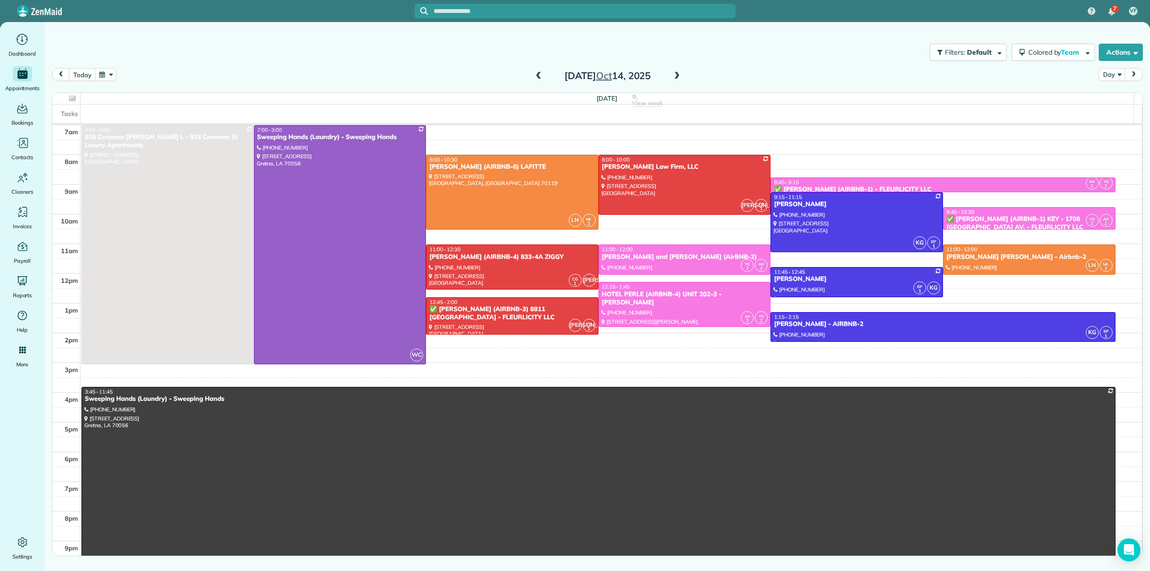  What do you see at coordinates (23, 88) in the screenshot?
I see `span: Appointments` at bounding box center [23, 88].